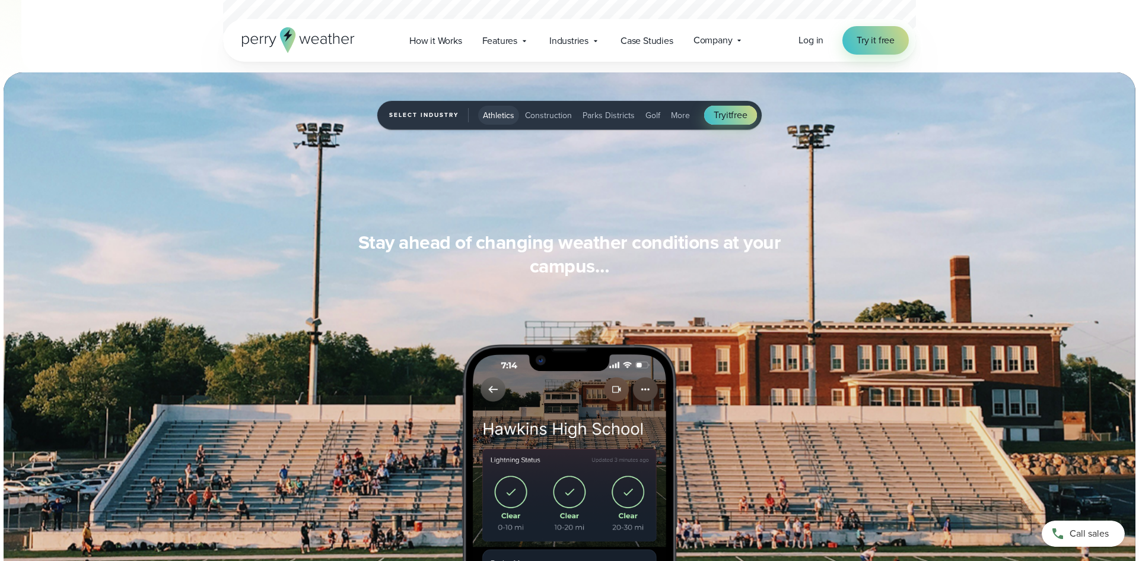 This screenshot has width=1139, height=561. What do you see at coordinates (876, 40) in the screenshot?
I see `a: Try it free` at bounding box center [876, 40].